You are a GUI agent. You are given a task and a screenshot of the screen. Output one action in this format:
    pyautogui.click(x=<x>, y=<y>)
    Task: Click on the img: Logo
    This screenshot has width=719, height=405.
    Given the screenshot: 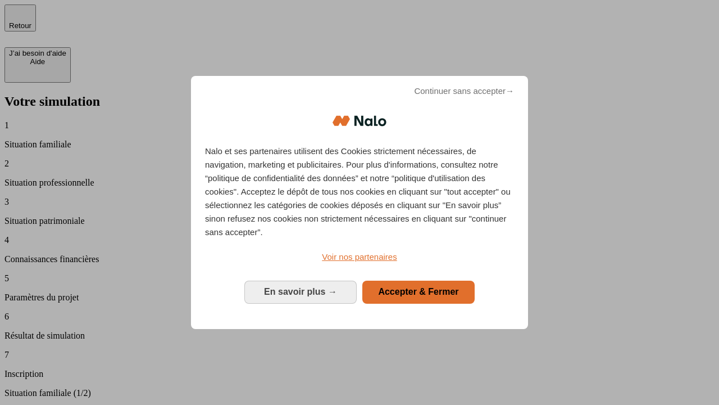 What is the action you would take?
    pyautogui.click(x=360, y=121)
    